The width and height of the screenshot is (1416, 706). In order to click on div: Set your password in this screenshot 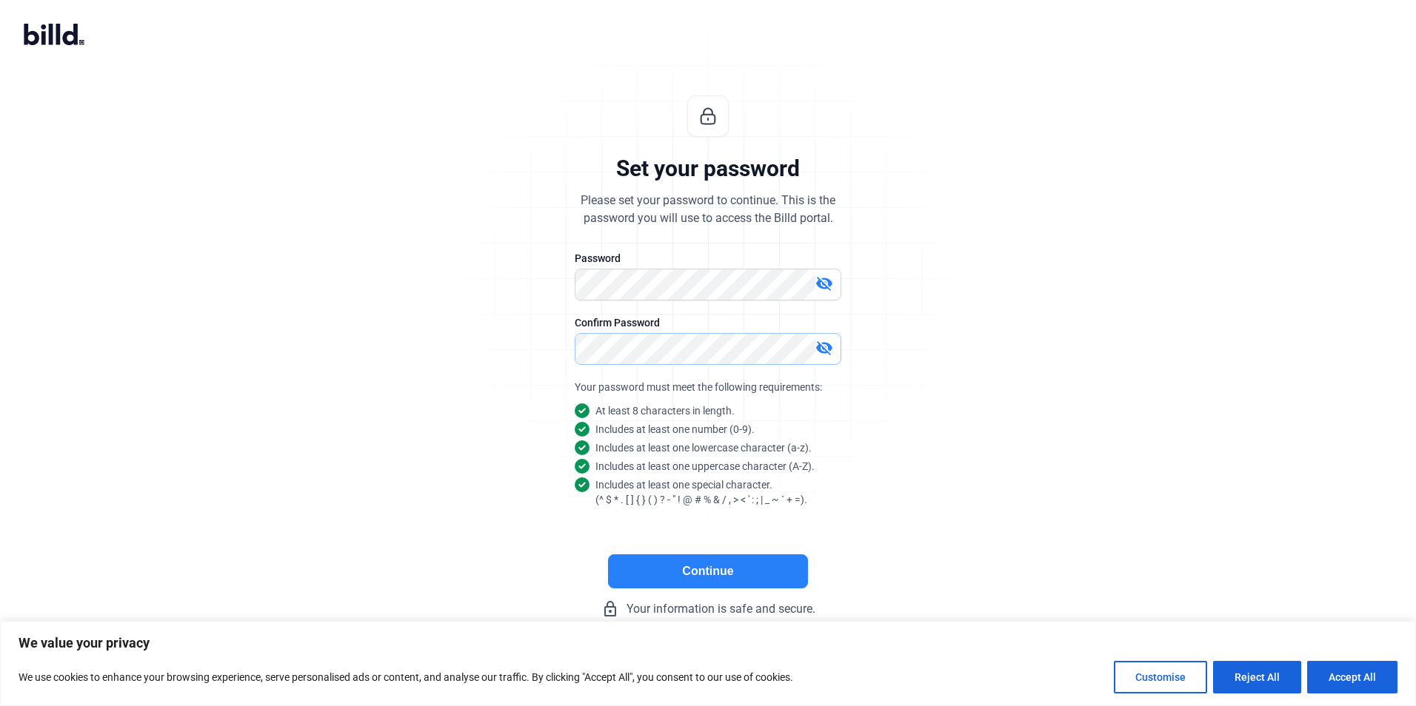, I will do `click(708, 169)`.